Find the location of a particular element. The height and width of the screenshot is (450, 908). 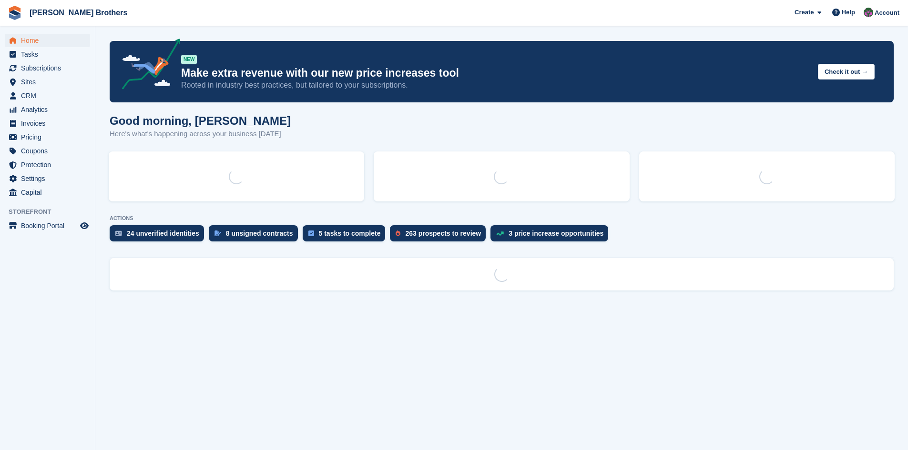

span: Home is located at coordinates (50, 41).